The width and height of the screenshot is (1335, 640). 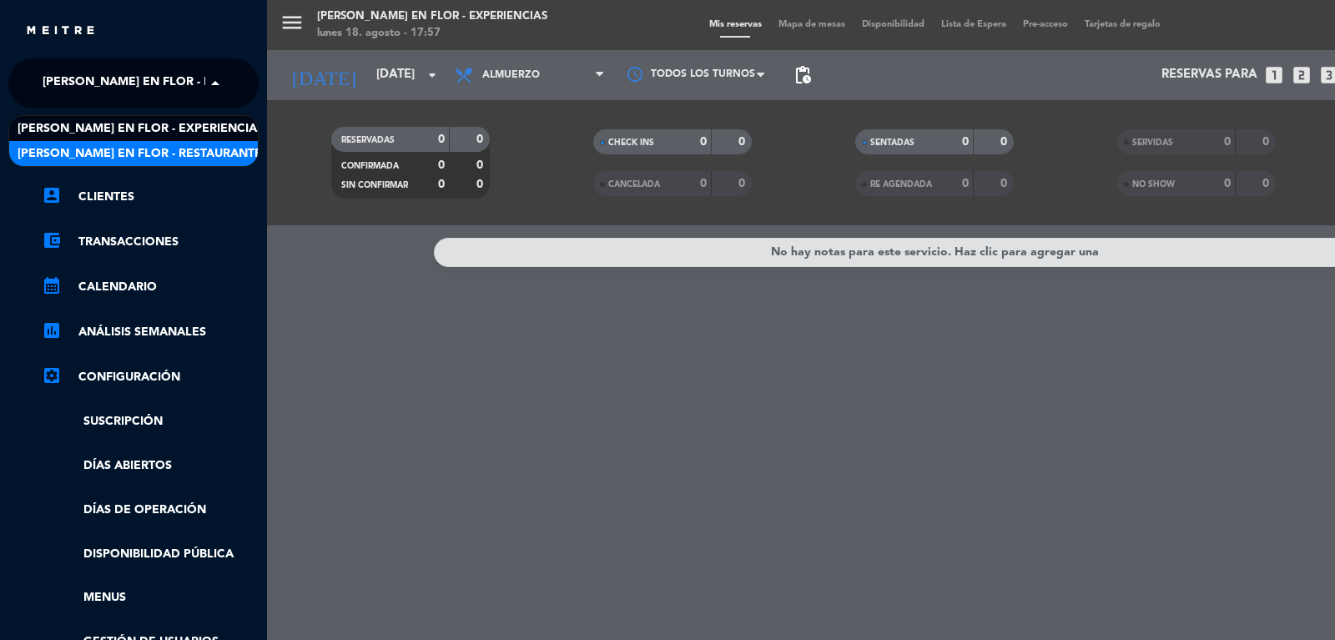 I want to click on a: Días de Operación, so click(x=150, y=510).